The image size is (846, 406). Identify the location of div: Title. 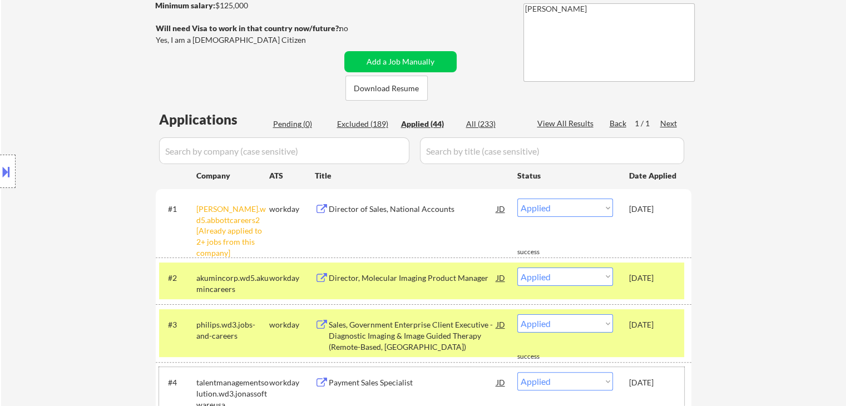
(411, 176).